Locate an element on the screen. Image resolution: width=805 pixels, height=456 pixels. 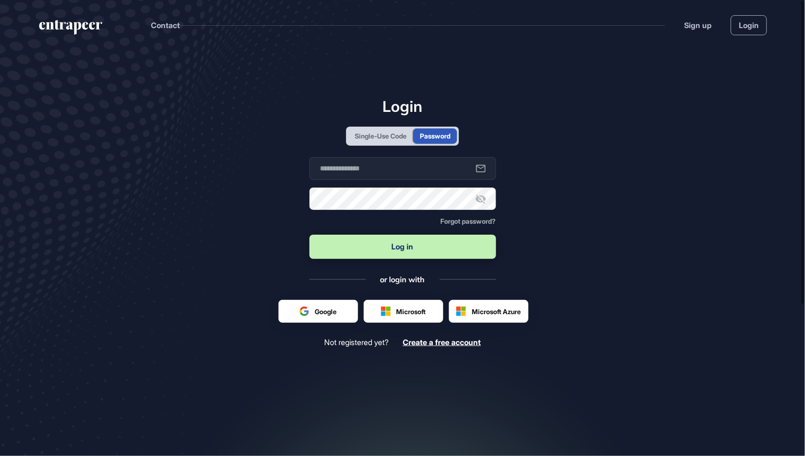
span: Create a free account is located at coordinates (442, 342).